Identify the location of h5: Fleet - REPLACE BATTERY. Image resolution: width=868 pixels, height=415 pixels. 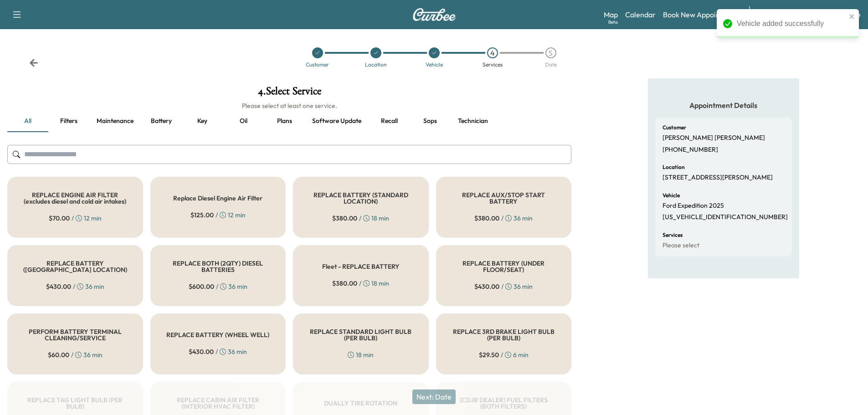
(361, 266).